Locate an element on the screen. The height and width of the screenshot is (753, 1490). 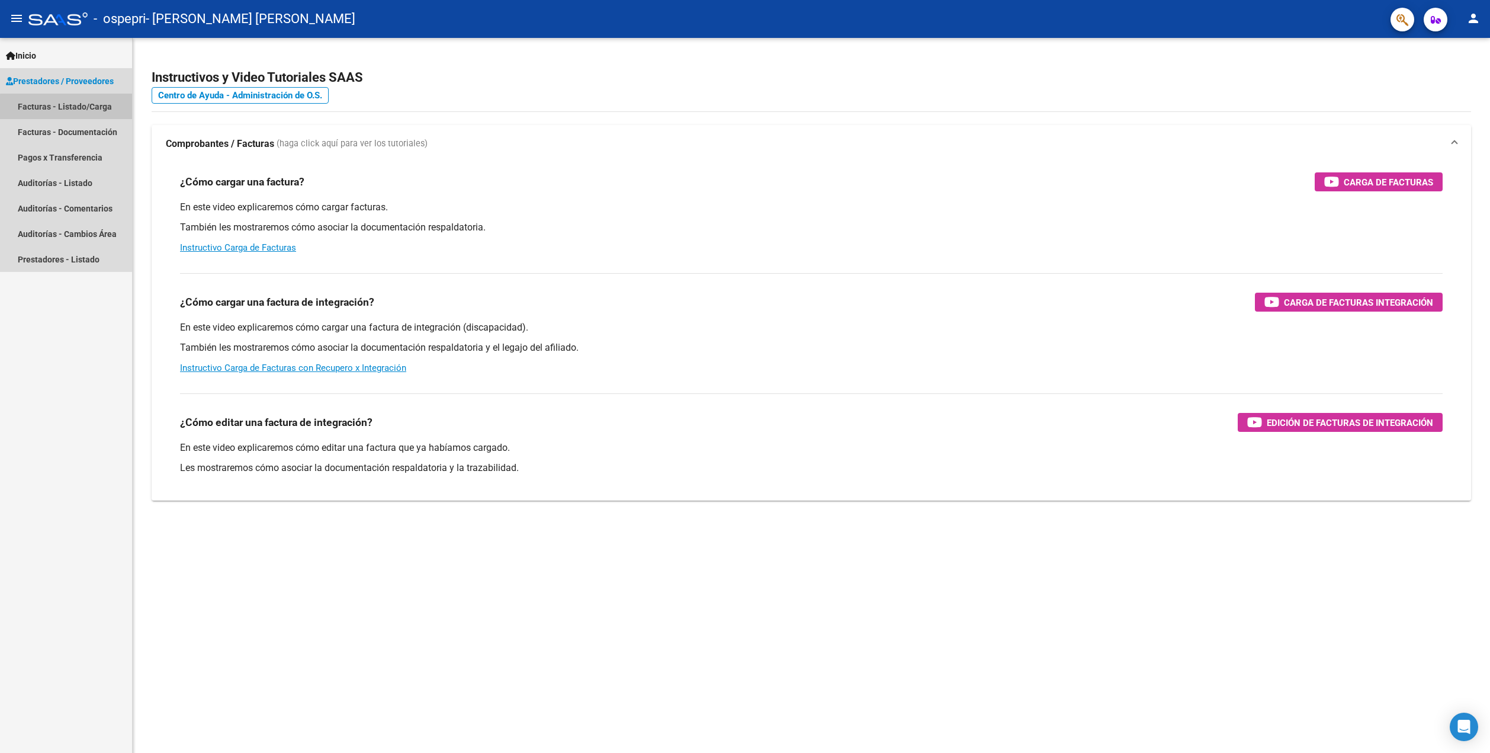
mat-icon: person is located at coordinates (1474, 18).